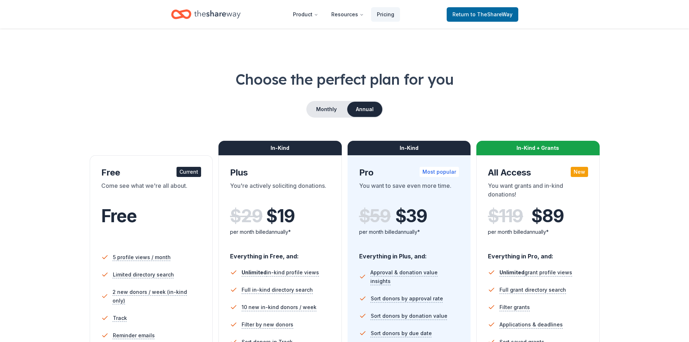 Image resolution: width=689 pixels, height=342 pixels. What do you see at coordinates (411, 216) in the screenshot?
I see `span: $ 39` at bounding box center [411, 216].